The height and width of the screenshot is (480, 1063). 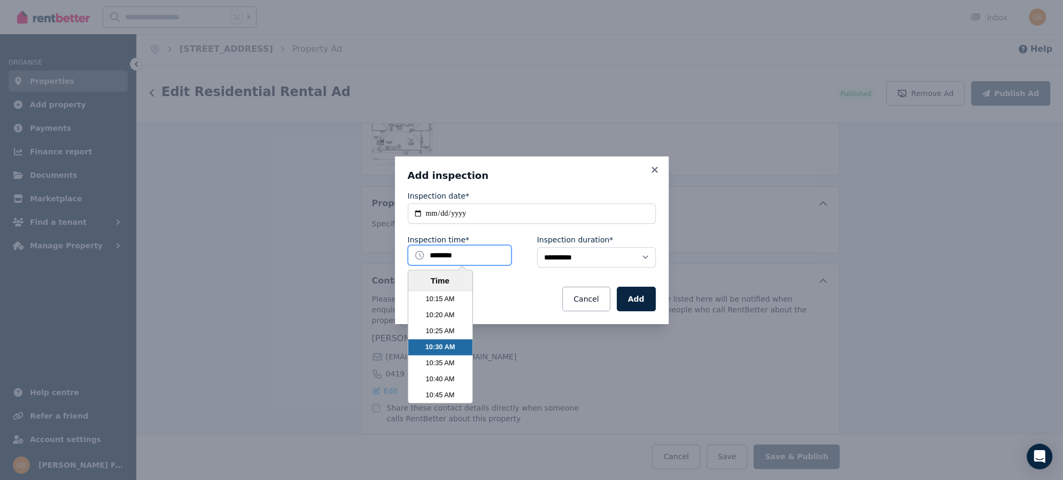 I want to click on button: Cancel, so click(x=586, y=299).